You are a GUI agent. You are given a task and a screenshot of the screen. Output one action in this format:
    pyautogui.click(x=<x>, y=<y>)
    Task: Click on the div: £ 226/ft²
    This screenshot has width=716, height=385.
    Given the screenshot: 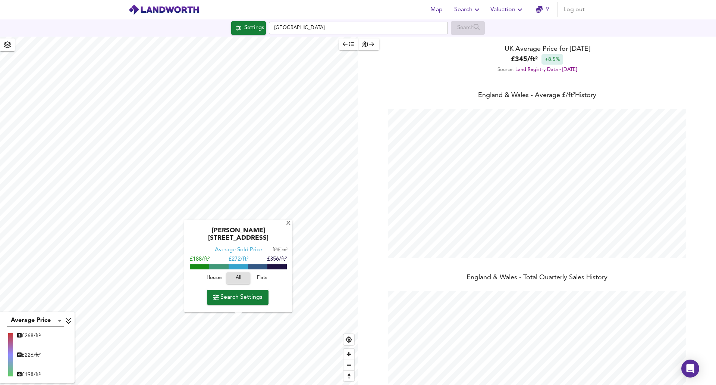 What is the action you would take?
    pyautogui.click(x=29, y=355)
    